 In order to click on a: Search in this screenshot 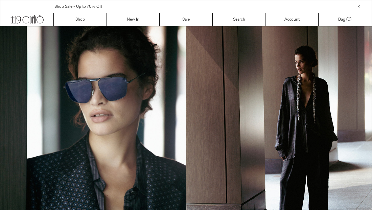, I will do `click(239, 20)`.